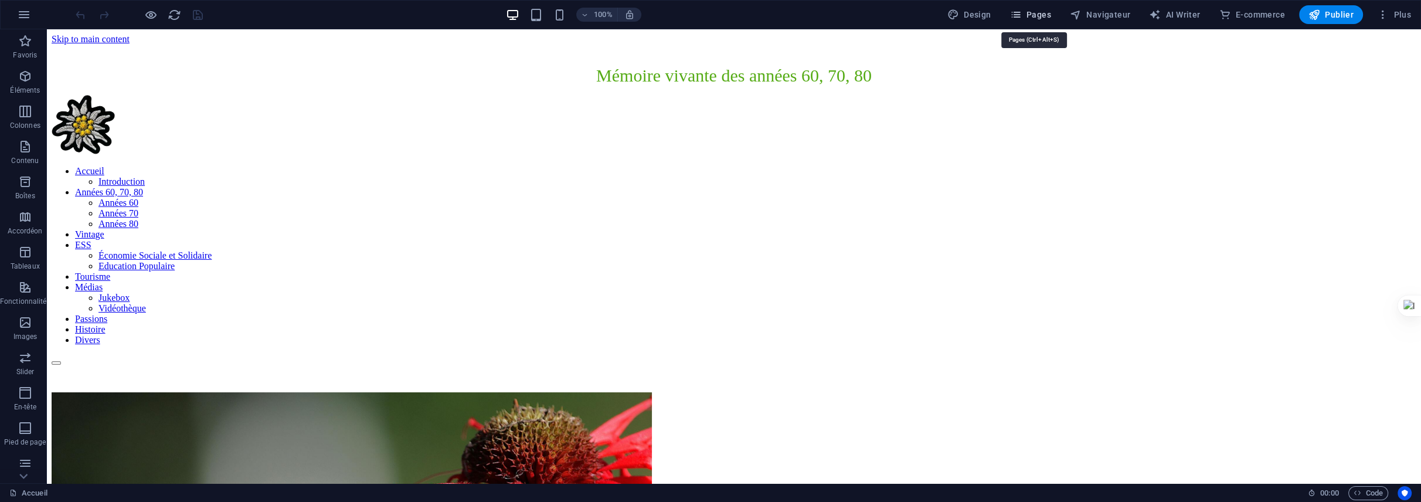  Describe the element at coordinates (1368, 493) in the screenshot. I see `span: Code` at that location.